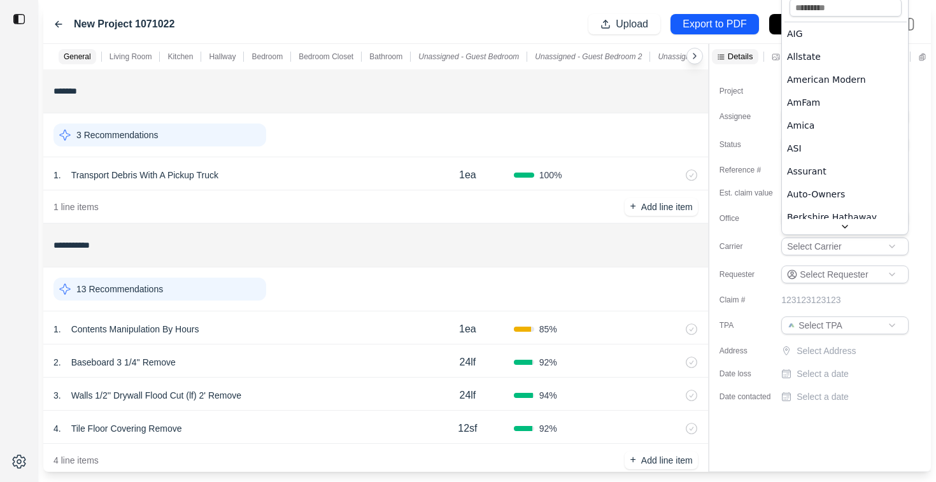 This screenshot has height=482, width=936. Describe the element at coordinates (803, 102) in the screenshot. I see `span: AmFam` at that location.